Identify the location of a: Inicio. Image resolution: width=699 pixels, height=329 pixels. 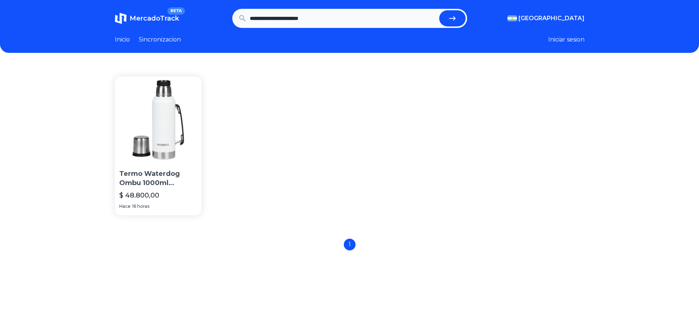
(122, 40).